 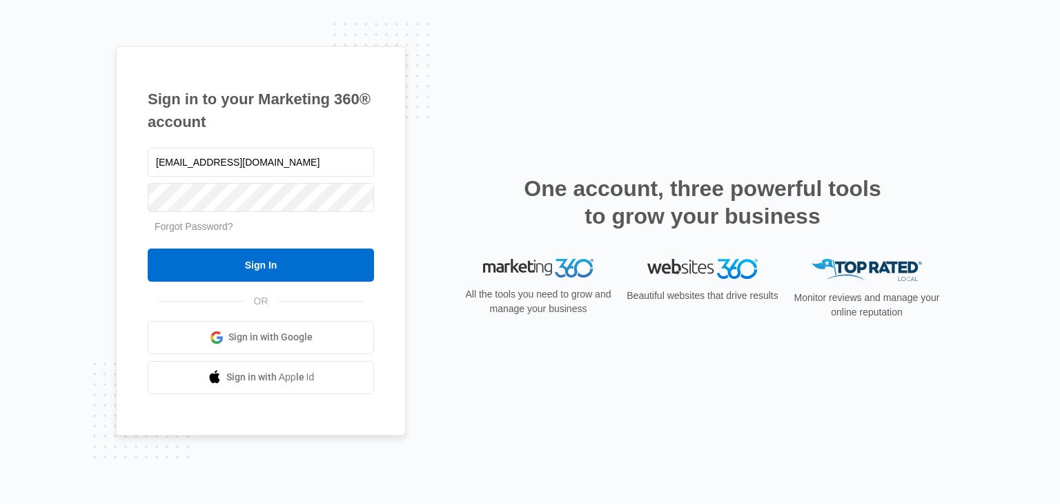 I want to click on img: Marketing 360, so click(x=538, y=268).